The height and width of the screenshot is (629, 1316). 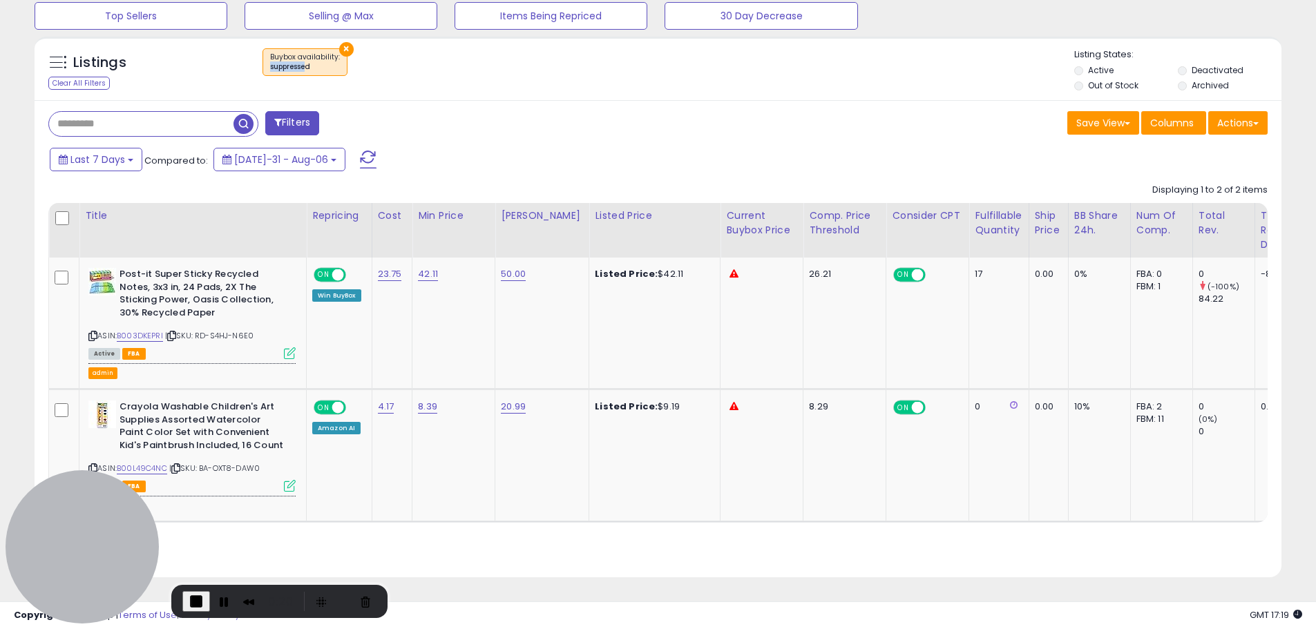 I want to click on div: Num of Comp., so click(x=1161, y=223).